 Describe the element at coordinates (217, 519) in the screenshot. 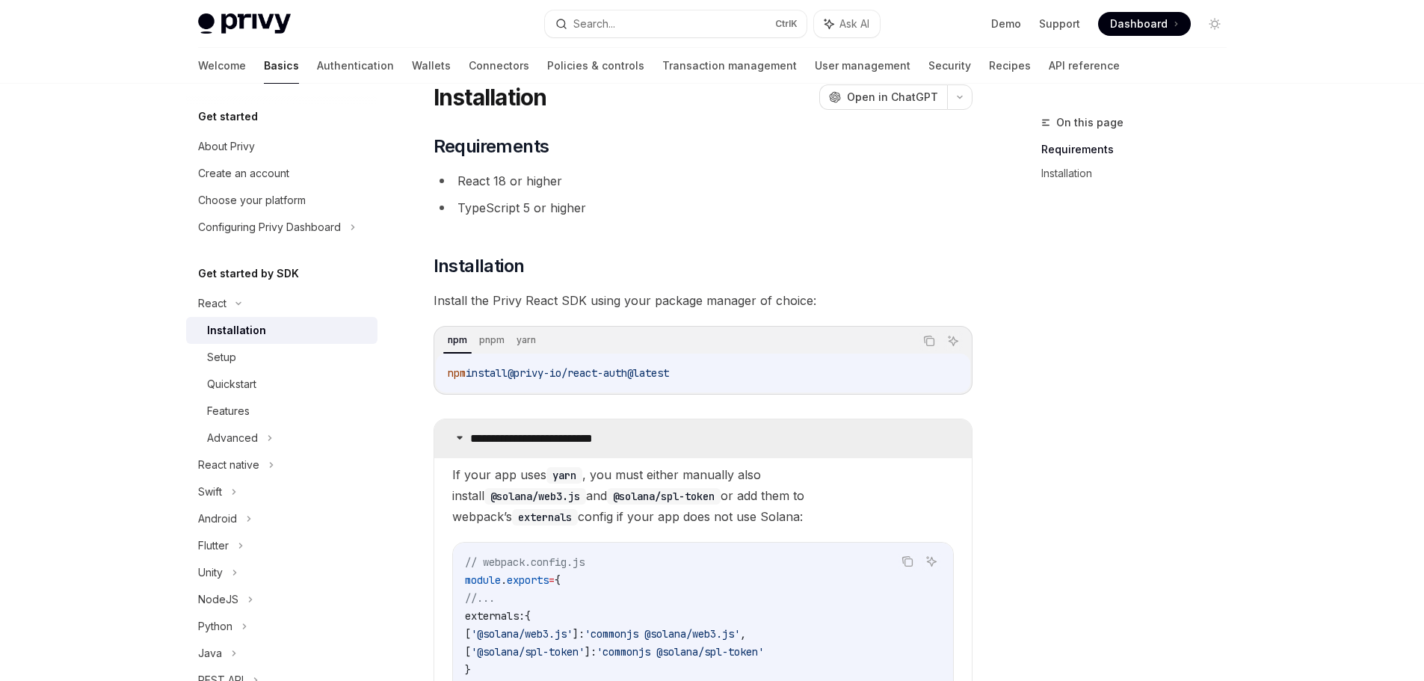

I see `div: Android` at that location.